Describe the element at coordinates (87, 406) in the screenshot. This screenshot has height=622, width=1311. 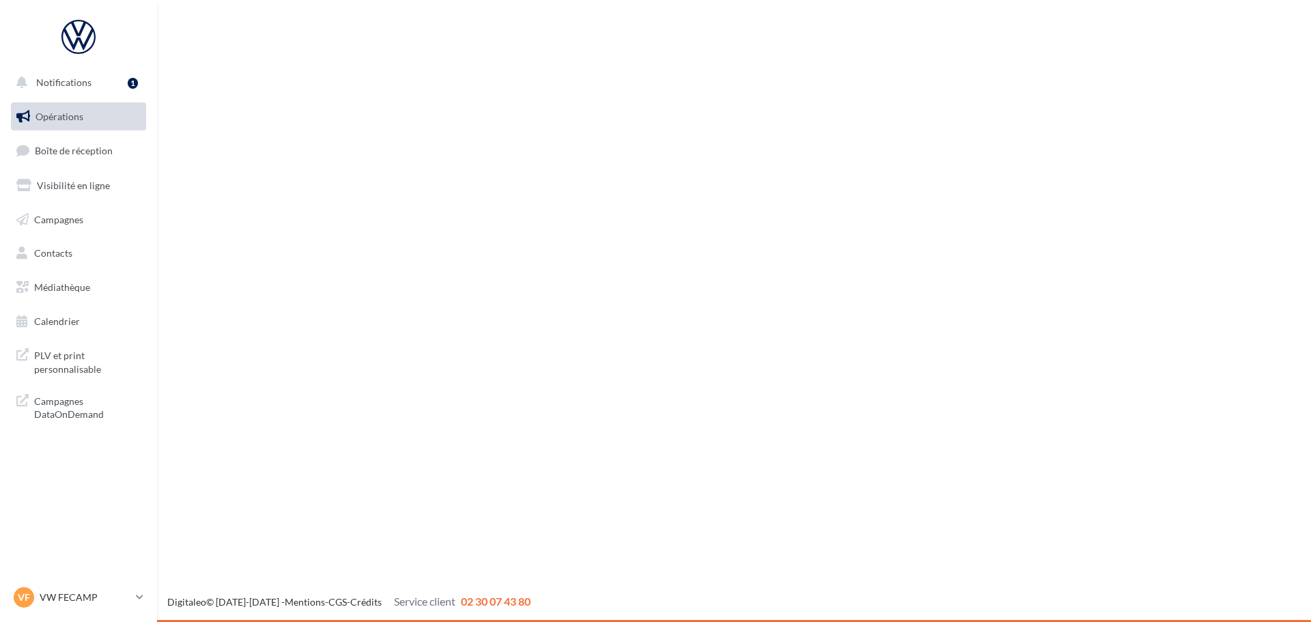
I see `span: Campagnes DataOnDemand` at that location.